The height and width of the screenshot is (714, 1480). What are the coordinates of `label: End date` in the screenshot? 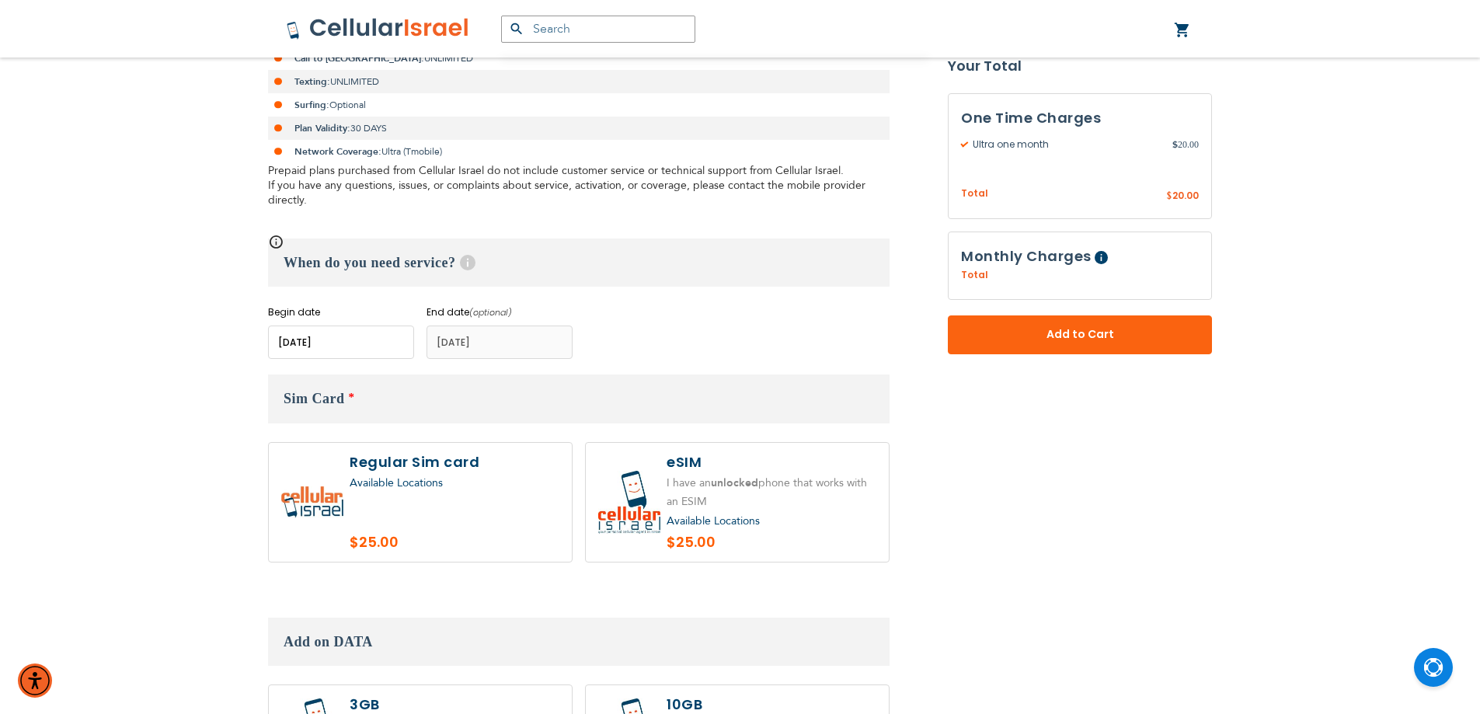 It's located at (500, 312).